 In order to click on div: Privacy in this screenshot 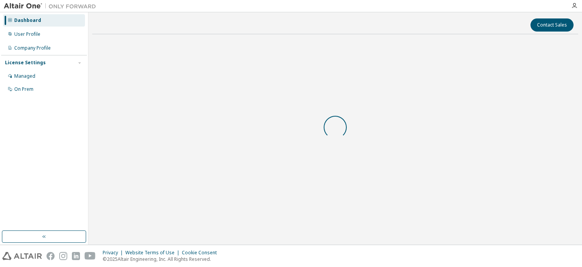, I will do `click(114, 253)`.